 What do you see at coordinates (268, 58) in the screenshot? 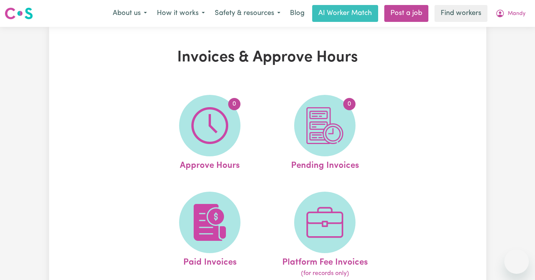
I see `h1: Invoices & Approve Hours` at bounding box center [268, 58].